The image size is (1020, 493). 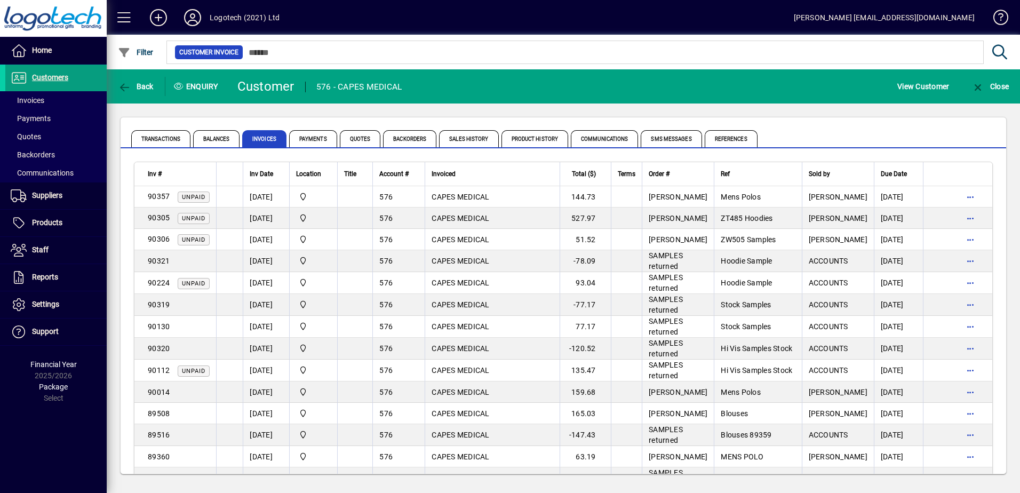 What do you see at coordinates (990, 86) in the screenshot?
I see `button: Close` at bounding box center [990, 86].